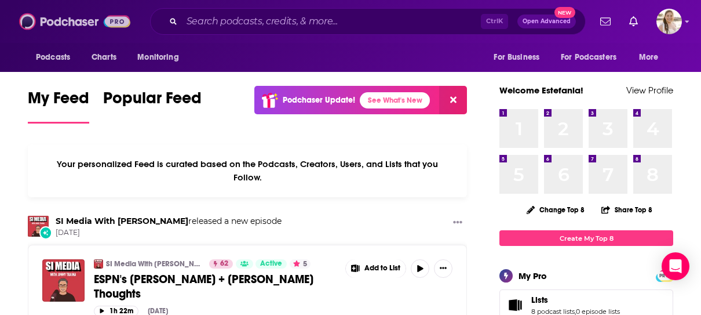  What do you see at coordinates (158, 57) in the screenshot?
I see `span: Monitoring` at bounding box center [158, 57].